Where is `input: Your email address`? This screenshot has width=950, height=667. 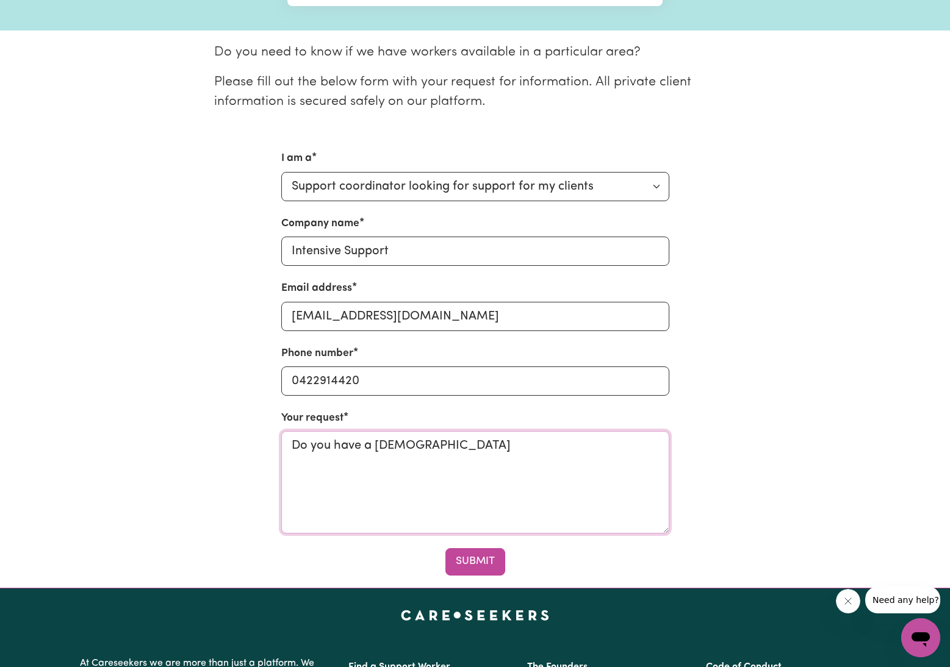
input: Your email address is located at coordinates (475, 317).